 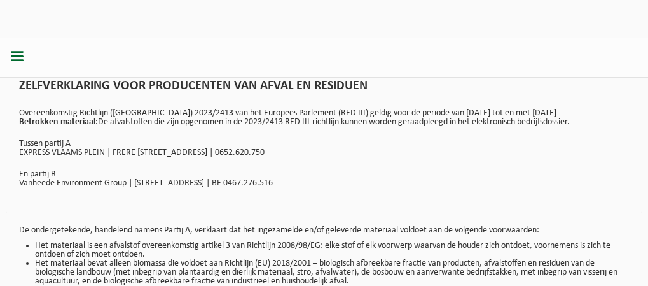 I want to click on h1: ZELFVERKLARING VOOR PRODUCENTEN VAN AFVAL EN RESIDUEN, so click(x=324, y=89).